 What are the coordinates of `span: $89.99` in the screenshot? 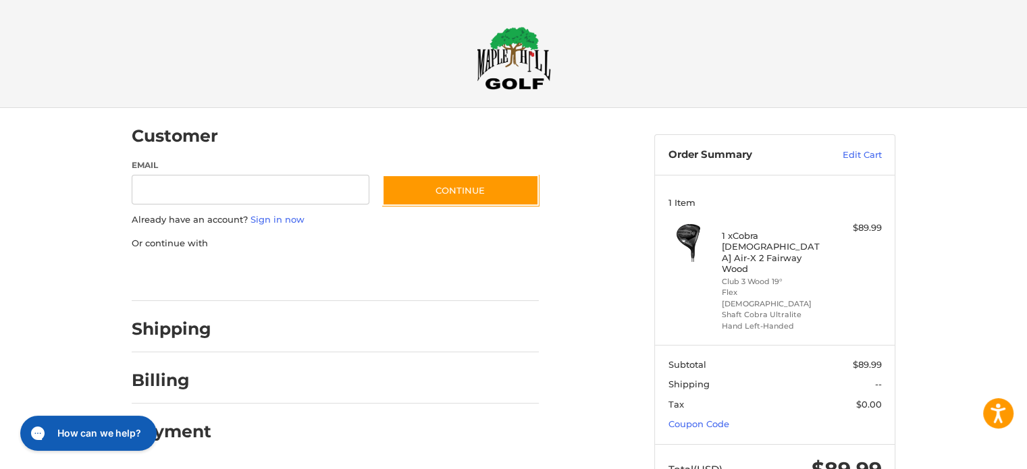 It's located at (867, 365).